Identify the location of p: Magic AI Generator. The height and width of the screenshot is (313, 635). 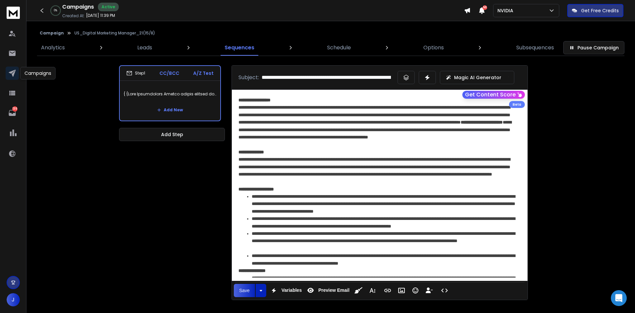
(478, 77).